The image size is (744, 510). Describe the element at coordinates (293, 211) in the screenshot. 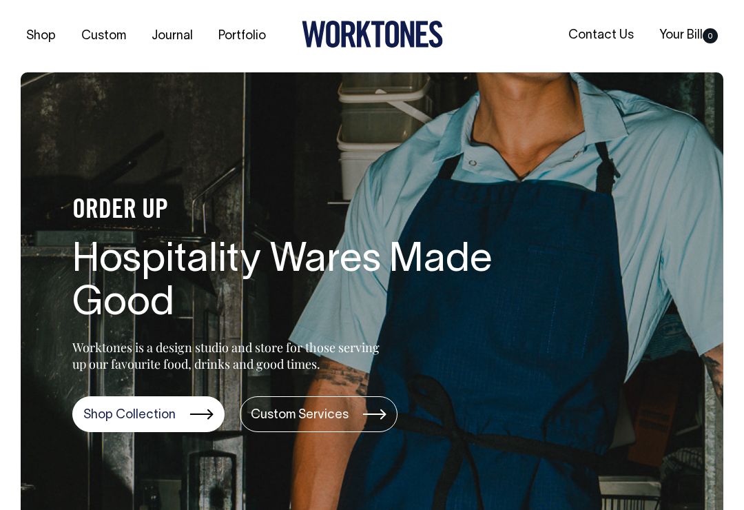

I see `h4: ORDER UP` at that location.